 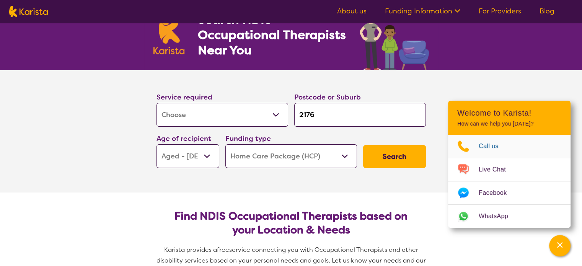 I want to click on h1: Search NDIS Occupational Therapists Near You, so click(x=272, y=35).